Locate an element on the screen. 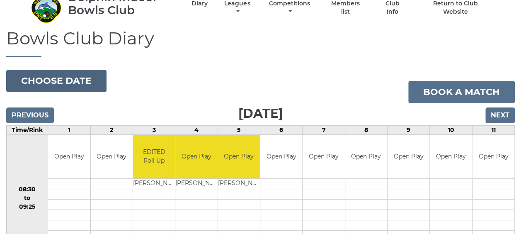 The width and height of the screenshot is (521, 234). td: 7 is located at coordinates (323, 130).